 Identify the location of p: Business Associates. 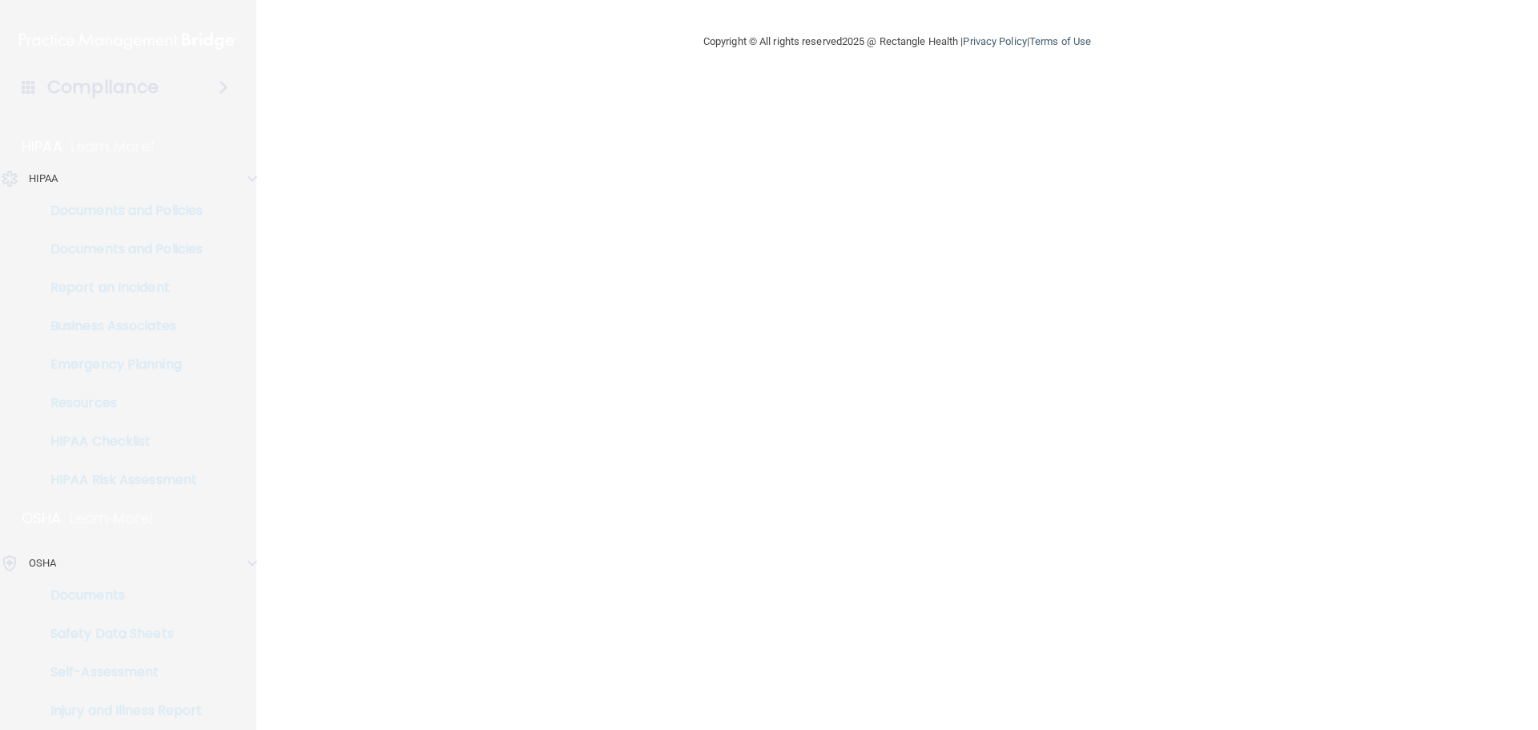
(119, 326).